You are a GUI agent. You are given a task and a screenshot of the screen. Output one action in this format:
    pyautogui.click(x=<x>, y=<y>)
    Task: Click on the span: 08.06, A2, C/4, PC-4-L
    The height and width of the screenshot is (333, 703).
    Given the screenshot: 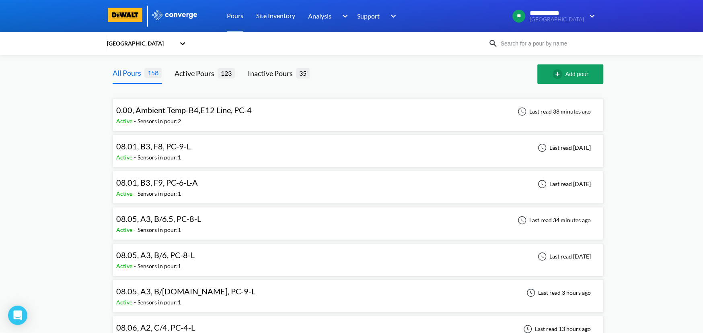 What is the action you would take?
    pyautogui.click(x=156, y=327)
    